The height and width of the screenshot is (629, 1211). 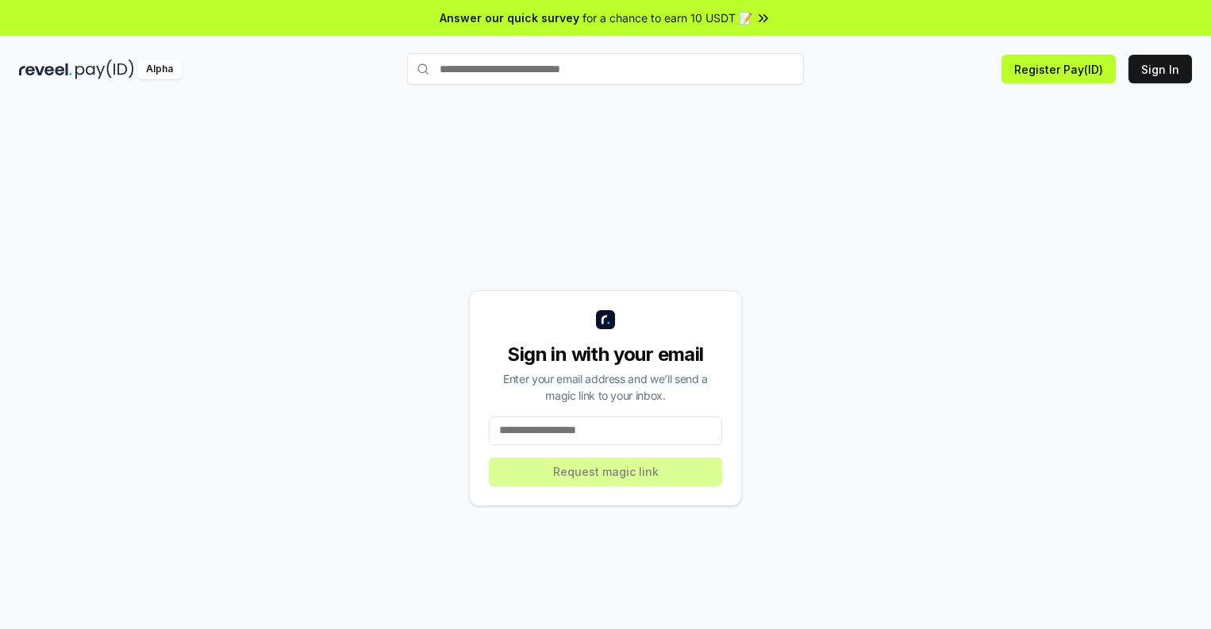 I want to click on img: logo_small, so click(x=606, y=320).